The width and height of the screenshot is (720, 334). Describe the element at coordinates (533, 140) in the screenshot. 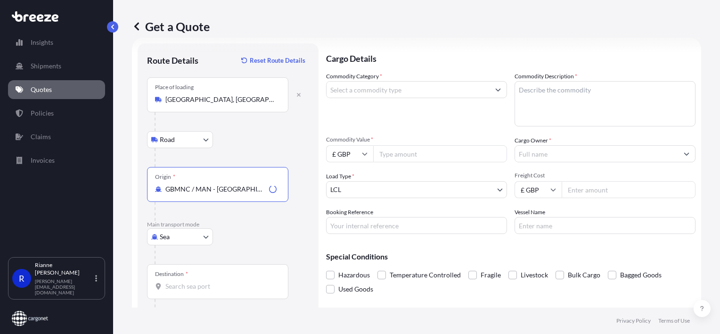

I see `label: Cargo Owner` at that location.